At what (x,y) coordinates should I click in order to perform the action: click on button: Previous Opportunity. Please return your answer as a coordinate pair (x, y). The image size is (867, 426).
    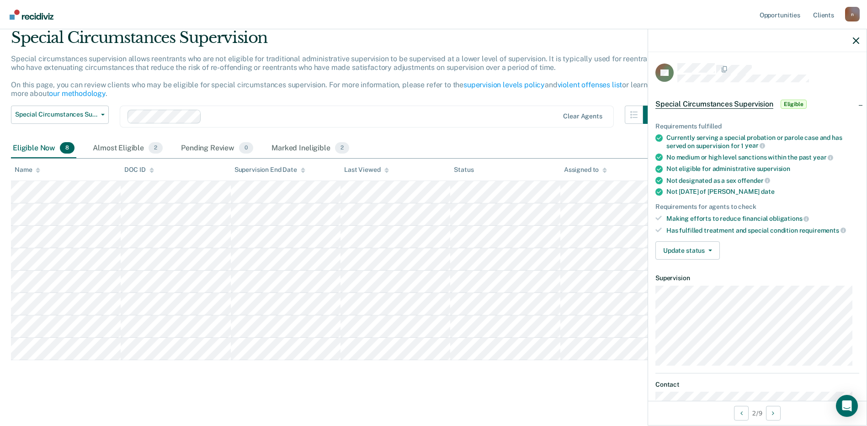
    Looking at the image, I should click on (741, 413).